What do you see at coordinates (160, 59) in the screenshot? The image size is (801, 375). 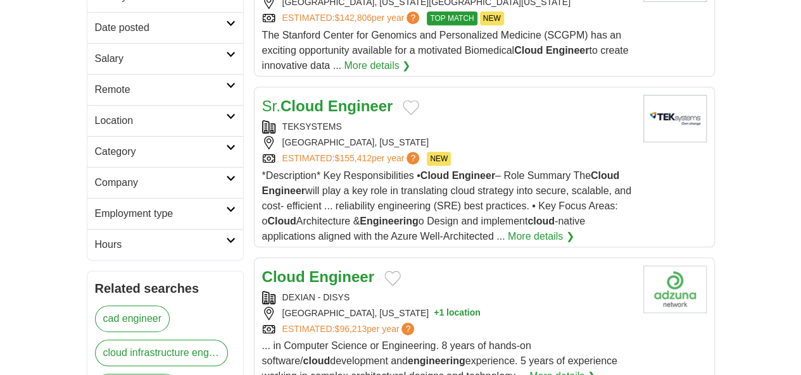 I see `h2: Salary` at bounding box center [160, 59].